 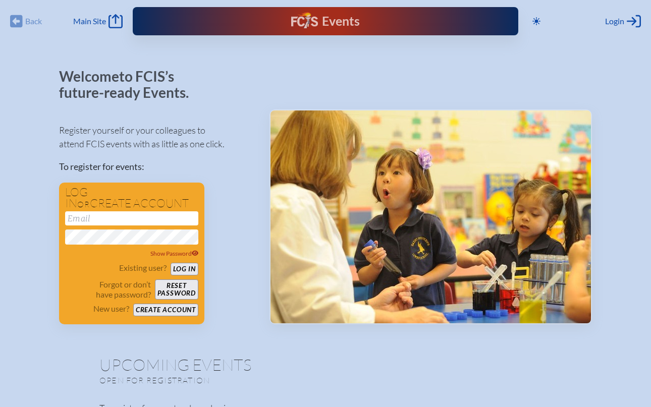 I want to click on span: Show Password, so click(x=175, y=253).